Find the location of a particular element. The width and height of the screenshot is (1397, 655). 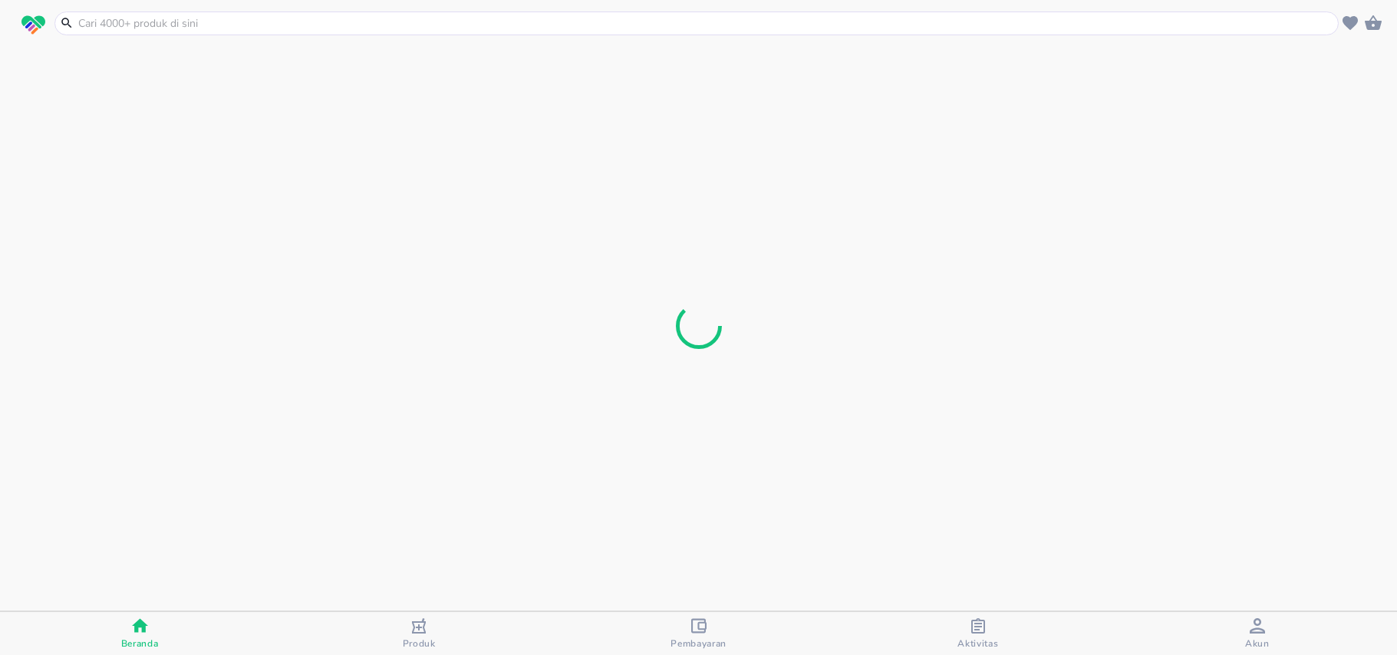

button: Aktivitas is located at coordinates (978, 634).